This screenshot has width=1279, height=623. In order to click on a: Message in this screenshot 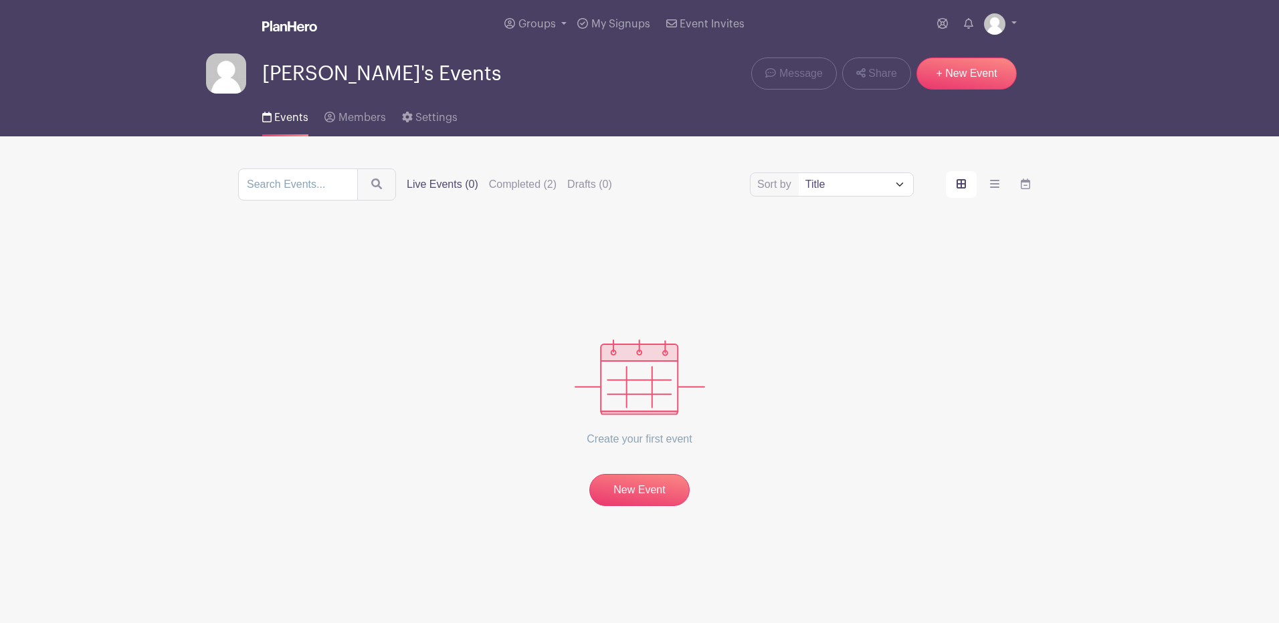, I will do `click(793, 74)`.